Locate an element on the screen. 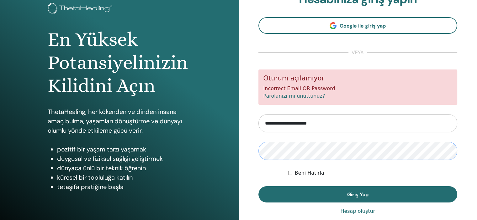 The width and height of the screenshot is (477, 220). div: Keep me authenticated indefinitely or until I manually logout is located at coordinates (372, 173).